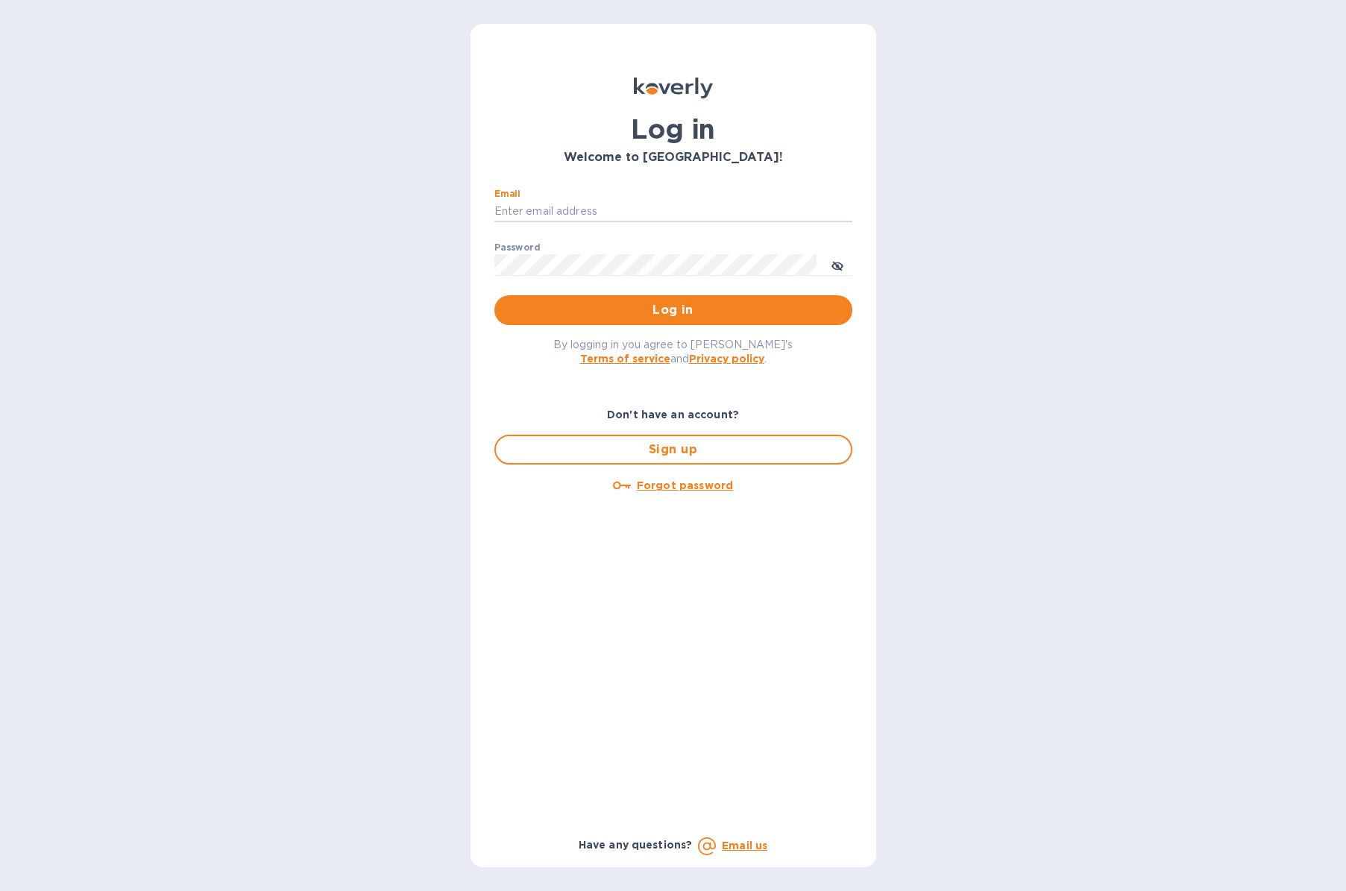 The image size is (1346, 891). Describe the element at coordinates (744, 845) in the screenshot. I see `b: Email us` at that location.